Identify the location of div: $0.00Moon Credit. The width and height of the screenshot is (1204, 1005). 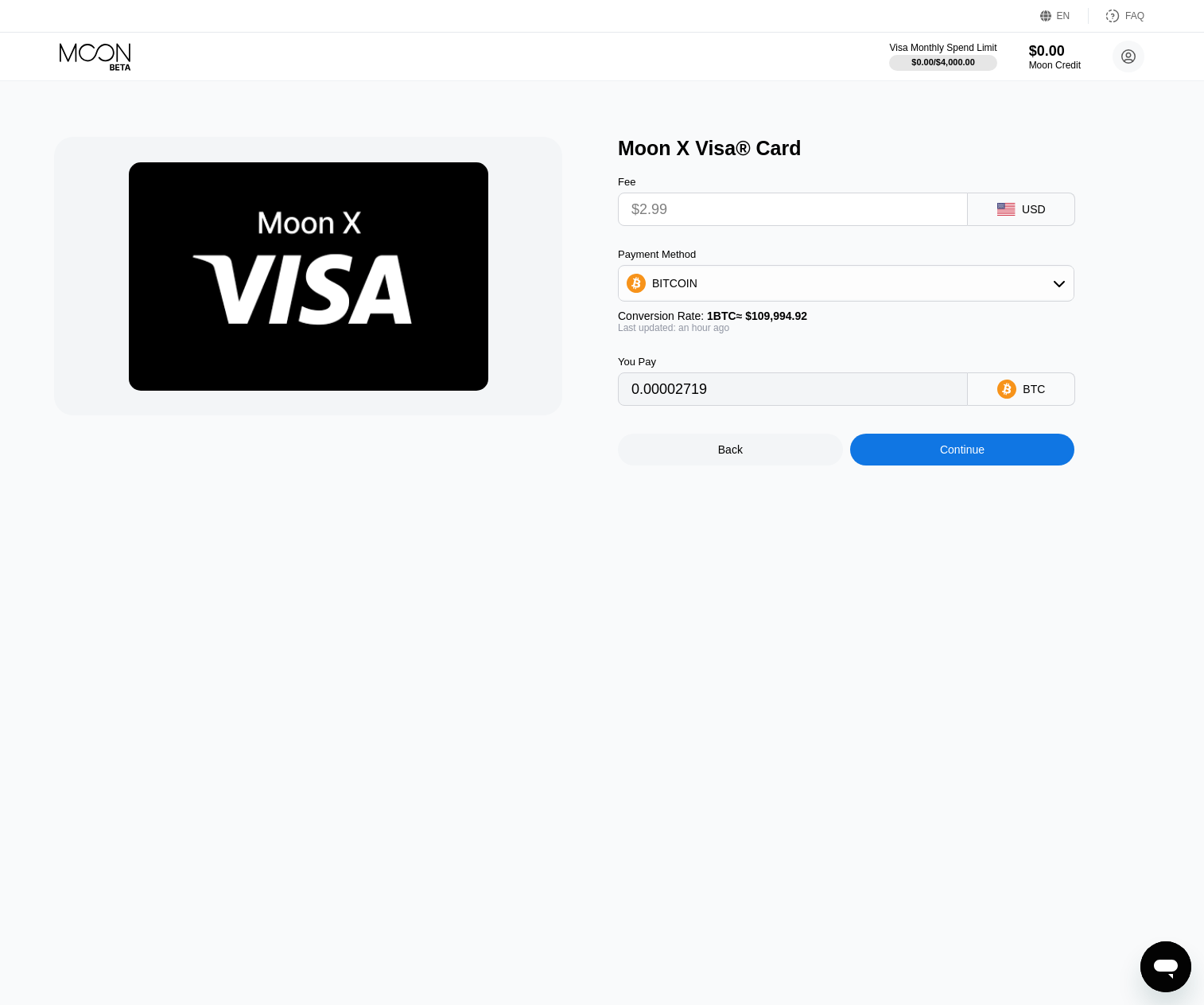
(1055, 57).